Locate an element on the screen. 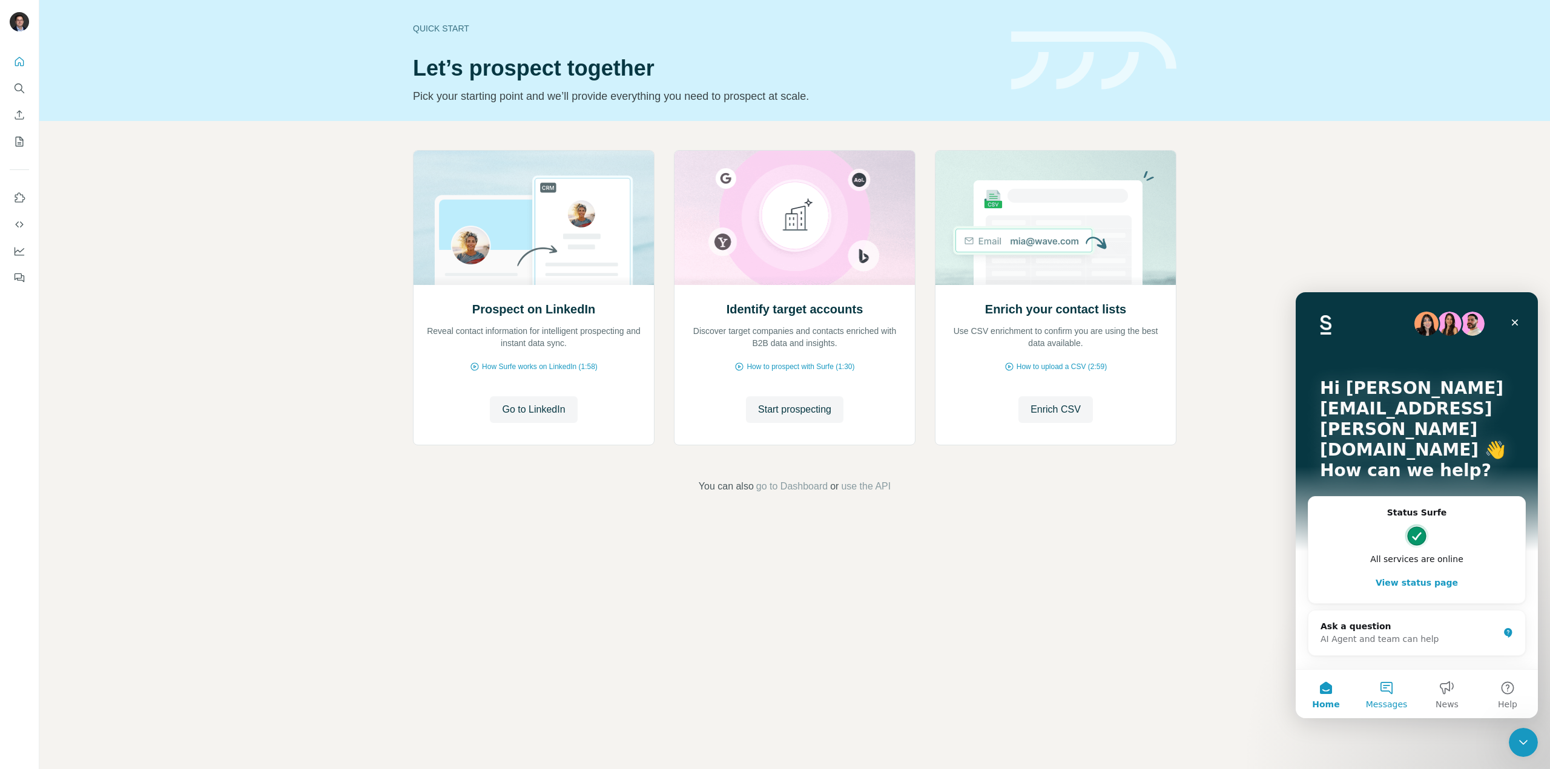 The image size is (1550, 769). img: banner is located at coordinates (1093, 61).